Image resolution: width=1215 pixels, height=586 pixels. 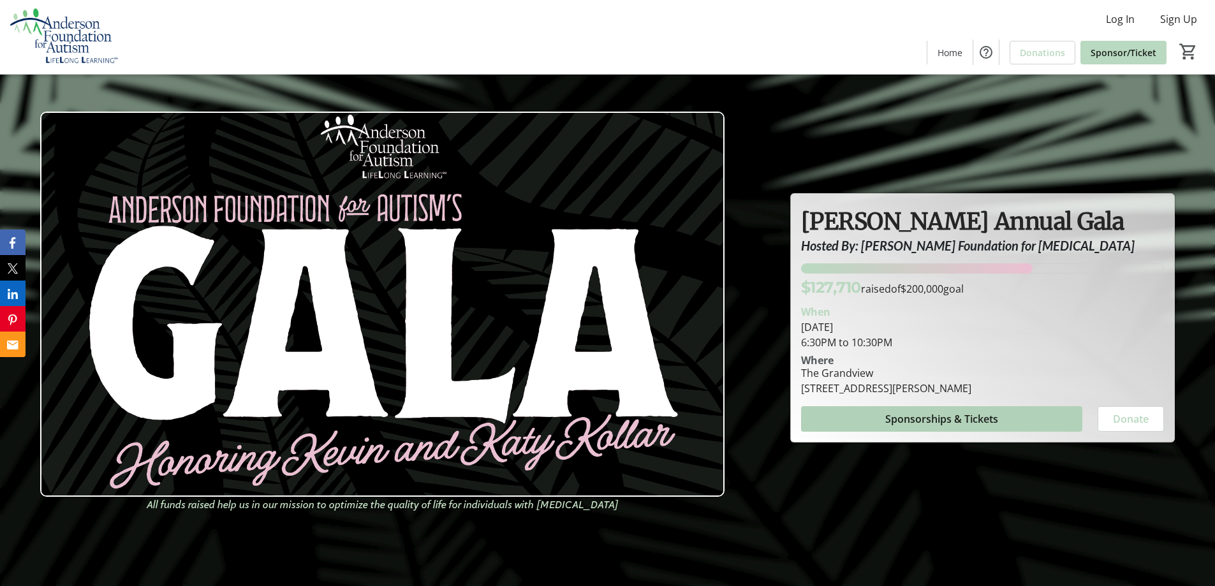 I want to click on a: Donations, so click(x=1042, y=52).